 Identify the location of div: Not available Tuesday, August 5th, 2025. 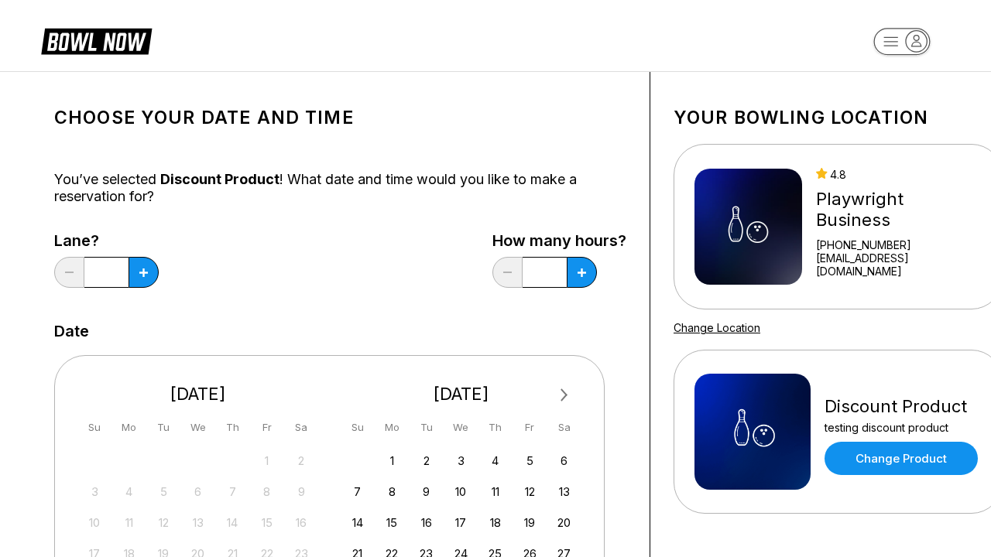
(163, 492).